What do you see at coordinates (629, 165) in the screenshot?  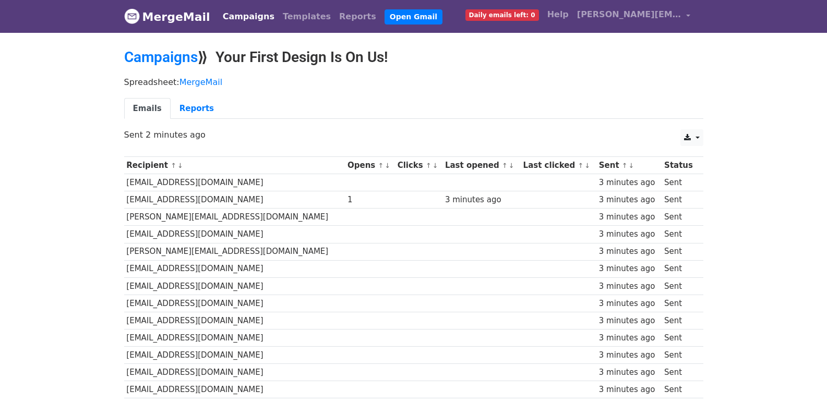 I see `th: Sent` at bounding box center [629, 165].